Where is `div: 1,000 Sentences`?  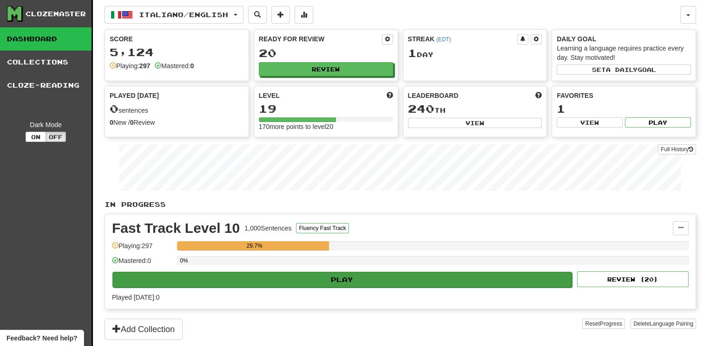 div: 1,000 Sentences is located at coordinates (268, 229).